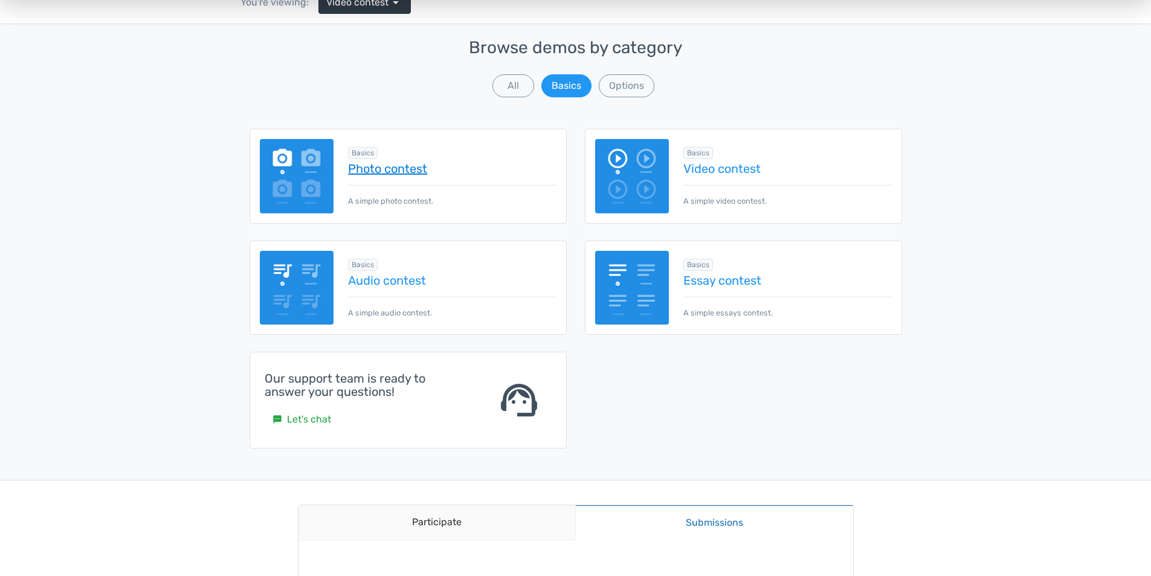 The width and height of the screenshot is (1151, 576). Describe the element at coordinates (452, 196) in the screenshot. I see `p: A simple photo contest.` at that location.